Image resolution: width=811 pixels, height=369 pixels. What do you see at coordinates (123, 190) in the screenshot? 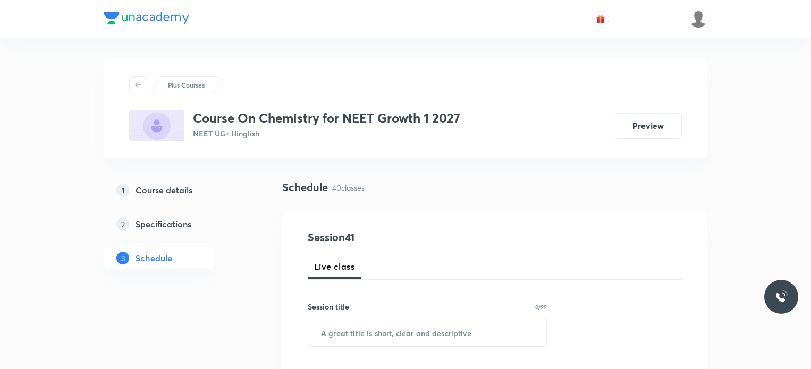
I see `p: 1` at bounding box center [123, 190].